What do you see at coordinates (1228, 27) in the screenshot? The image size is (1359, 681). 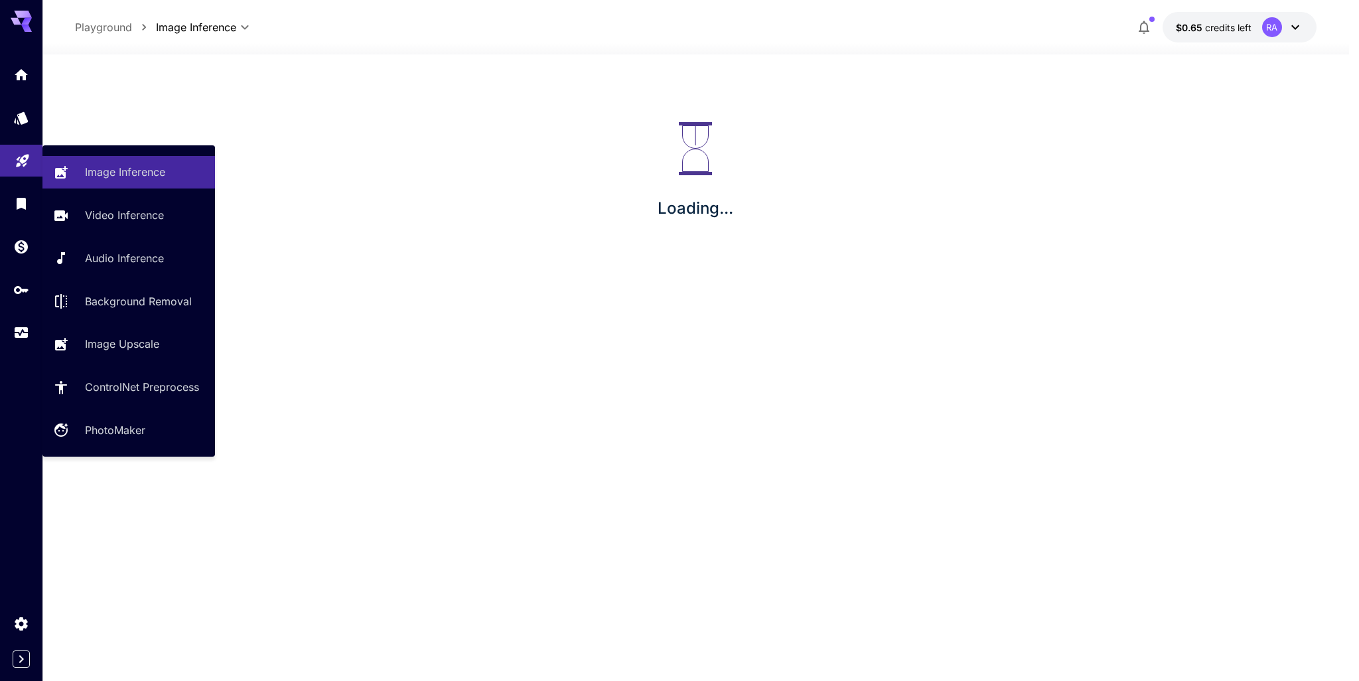 I see `span: credits left` at bounding box center [1228, 27].